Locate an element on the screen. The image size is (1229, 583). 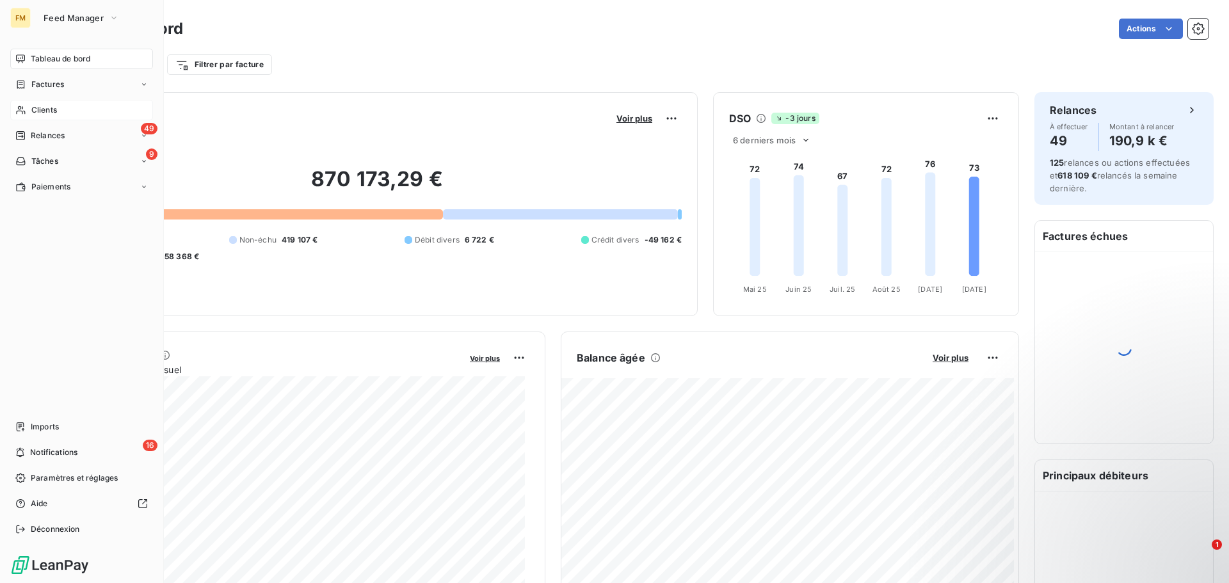
span: 125 is located at coordinates (1057, 163).